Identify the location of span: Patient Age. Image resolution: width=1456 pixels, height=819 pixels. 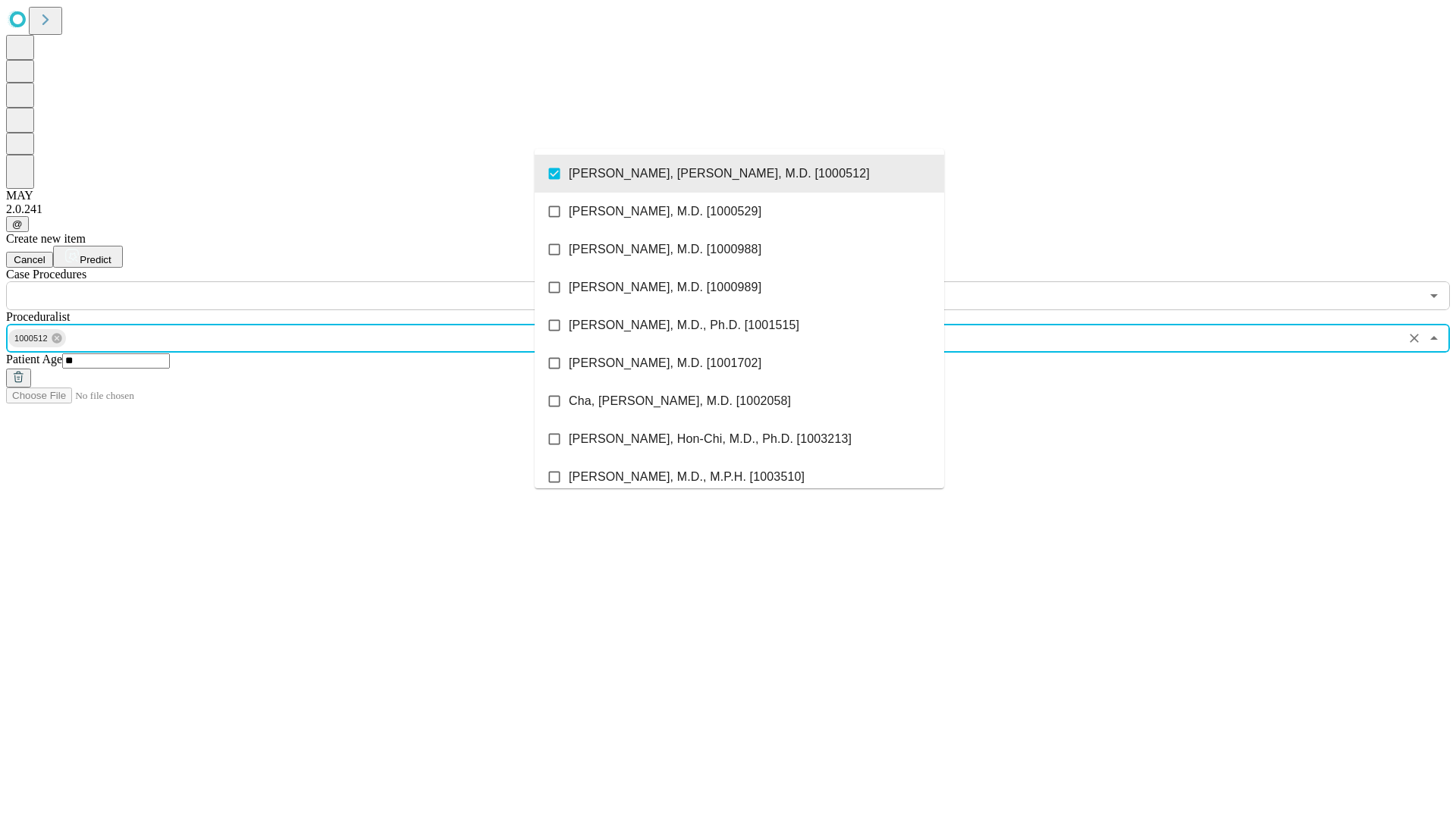
(34, 359).